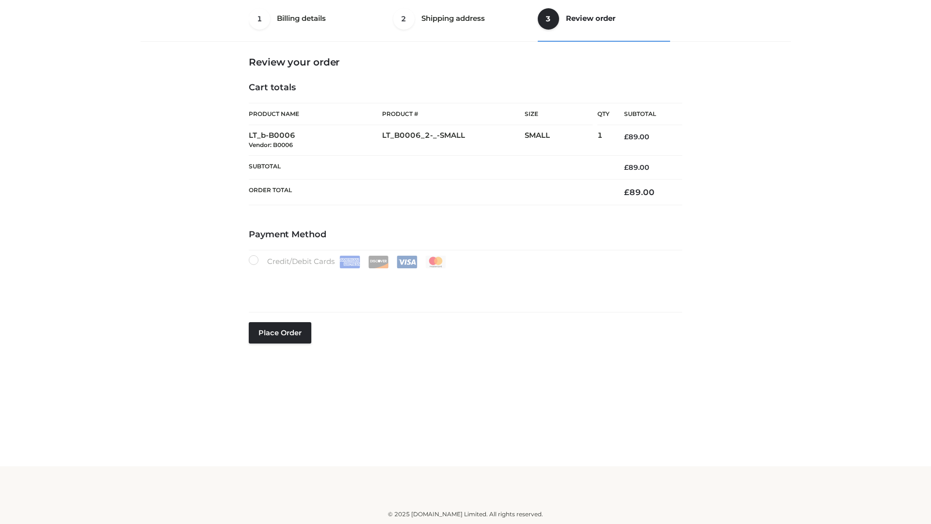  What do you see at coordinates (378, 262) in the screenshot?
I see `img: Discover` at bounding box center [378, 262].